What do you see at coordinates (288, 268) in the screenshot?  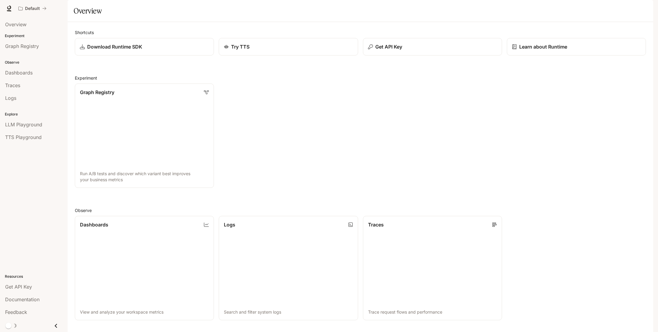 I see `a: LogsSearch and filter system logs` at bounding box center [288, 268].